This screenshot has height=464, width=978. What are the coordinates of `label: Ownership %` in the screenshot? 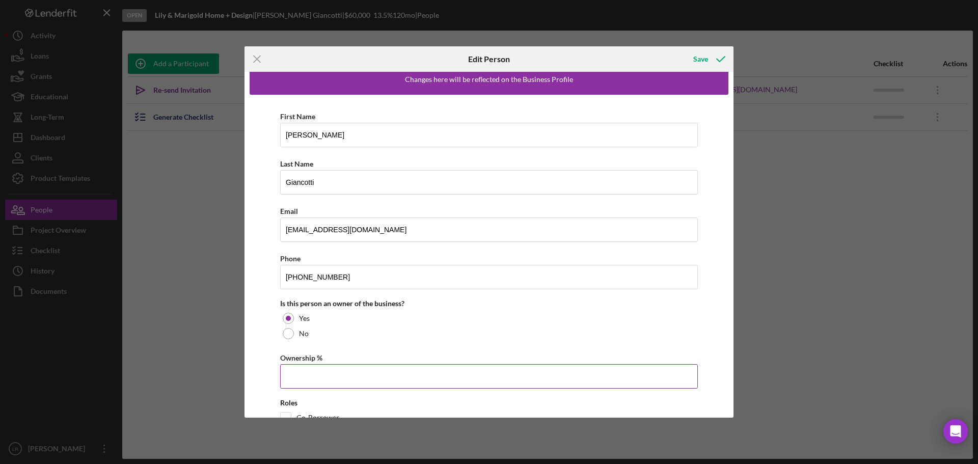 It's located at (301, 357).